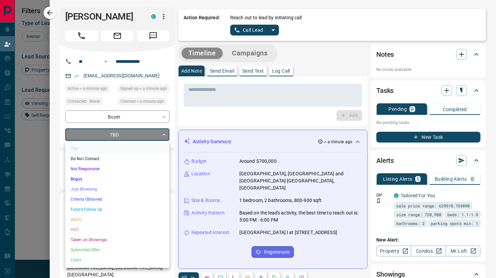  I want to click on li: Do Not Contact, so click(117, 159).